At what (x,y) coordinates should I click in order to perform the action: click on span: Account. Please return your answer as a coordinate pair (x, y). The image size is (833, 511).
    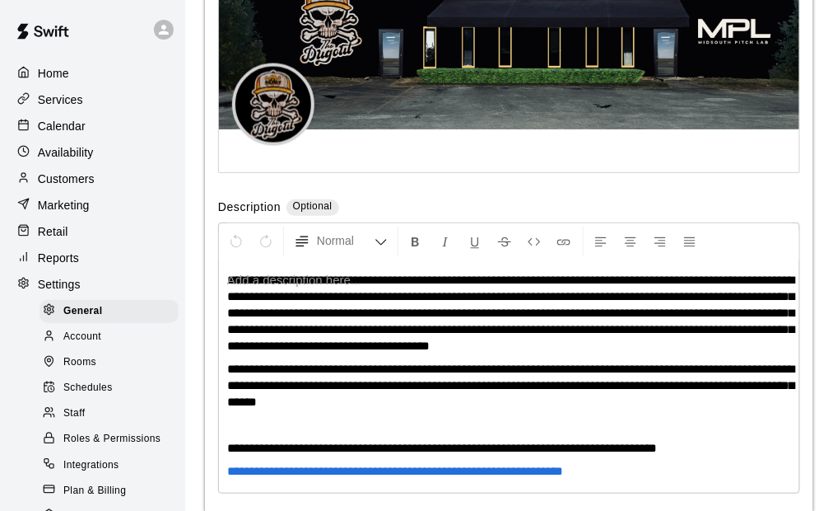
    Looking at the image, I should click on (82, 337).